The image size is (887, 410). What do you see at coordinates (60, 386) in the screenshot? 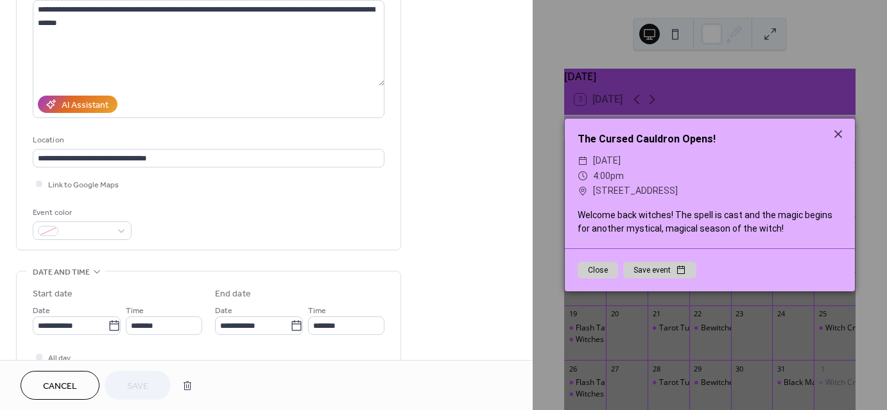
I see `span: Cancel` at bounding box center [60, 386].